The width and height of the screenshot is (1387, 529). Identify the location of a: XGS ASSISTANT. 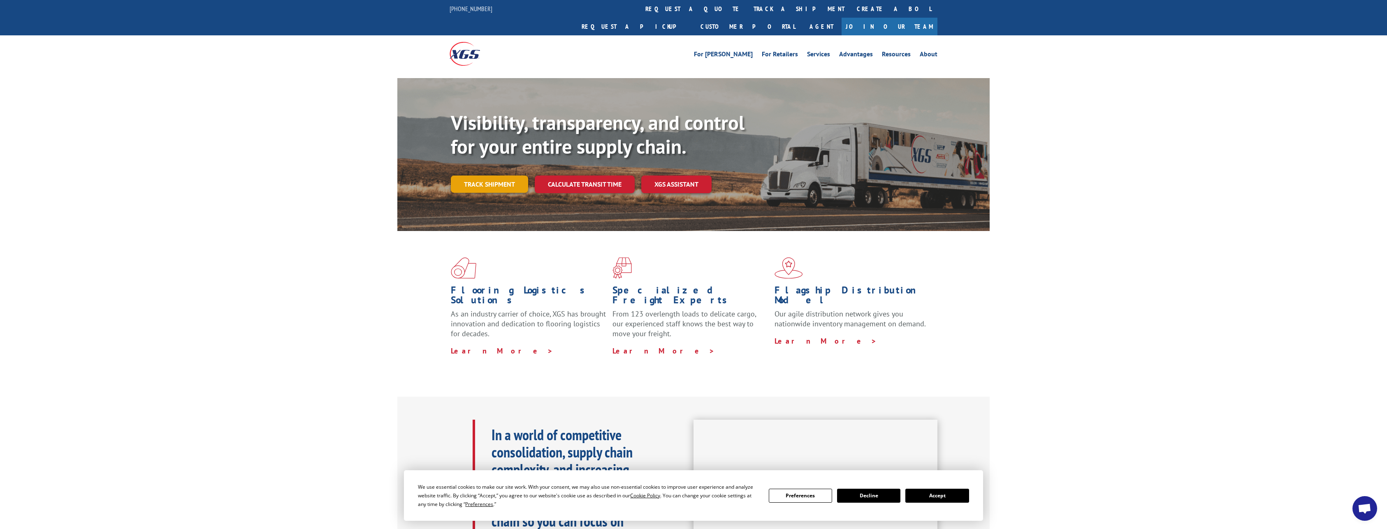
(676, 184).